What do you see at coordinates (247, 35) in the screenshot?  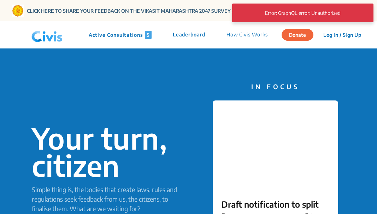 I see `p: How Civis Works` at bounding box center [247, 35].